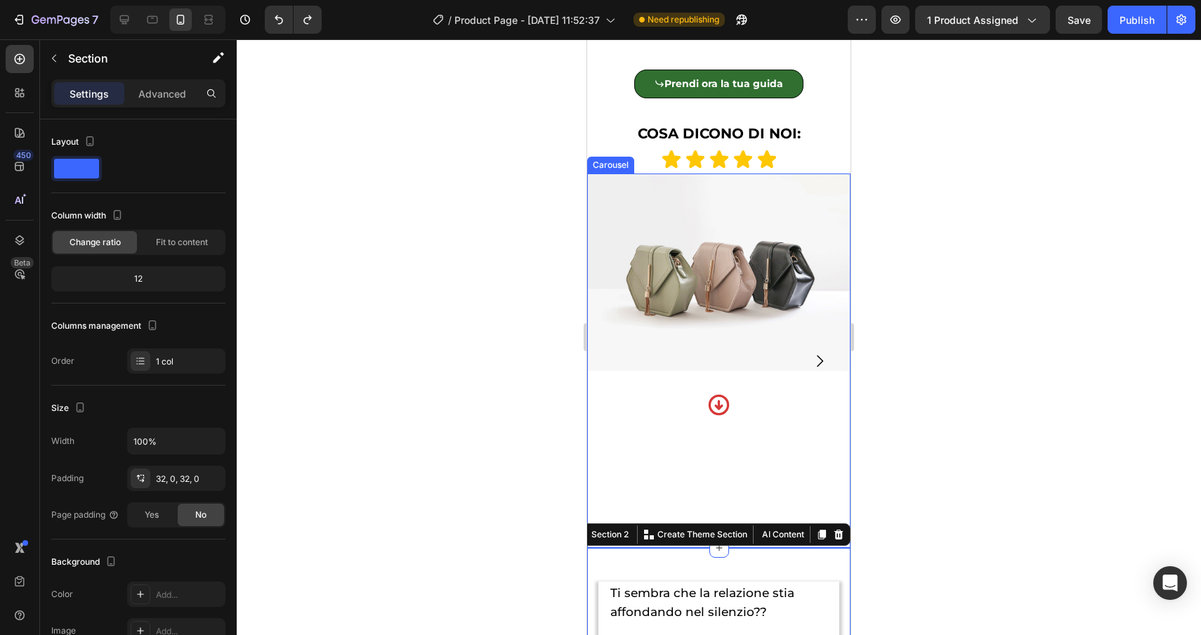 The image size is (1201, 635). Describe the element at coordinates (63, 441) in the screenshot. I see `div: Width` at that location.